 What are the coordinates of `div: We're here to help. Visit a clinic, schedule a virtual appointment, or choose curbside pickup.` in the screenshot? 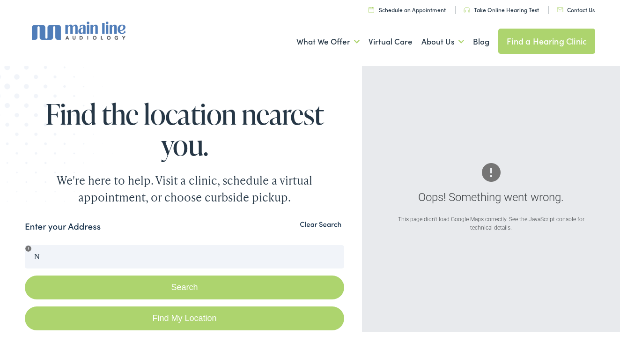 It's located at (184, 189).